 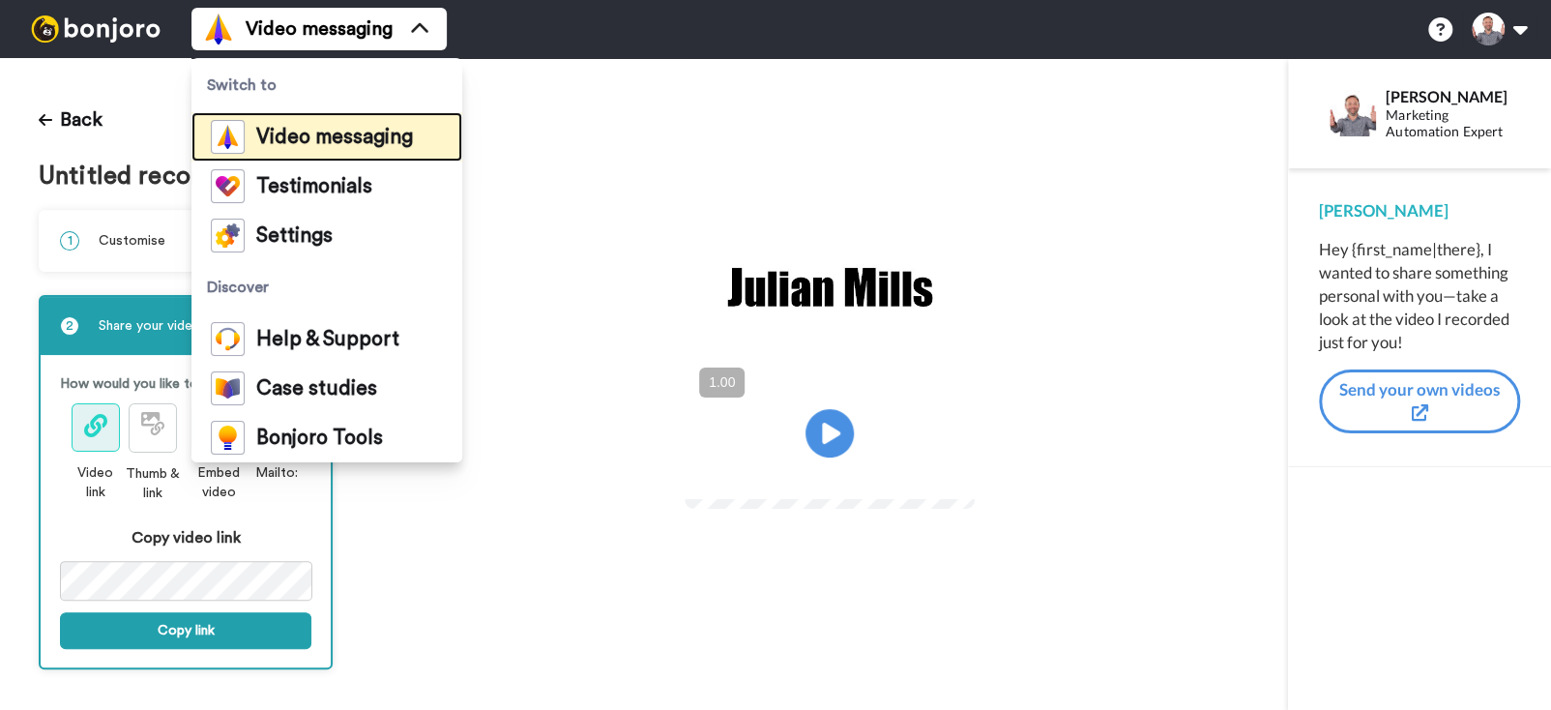 What do you see at coordinates (152, 483) in the screenshot?
I see `div: Thumb & link` at bounding box center [152, 483].